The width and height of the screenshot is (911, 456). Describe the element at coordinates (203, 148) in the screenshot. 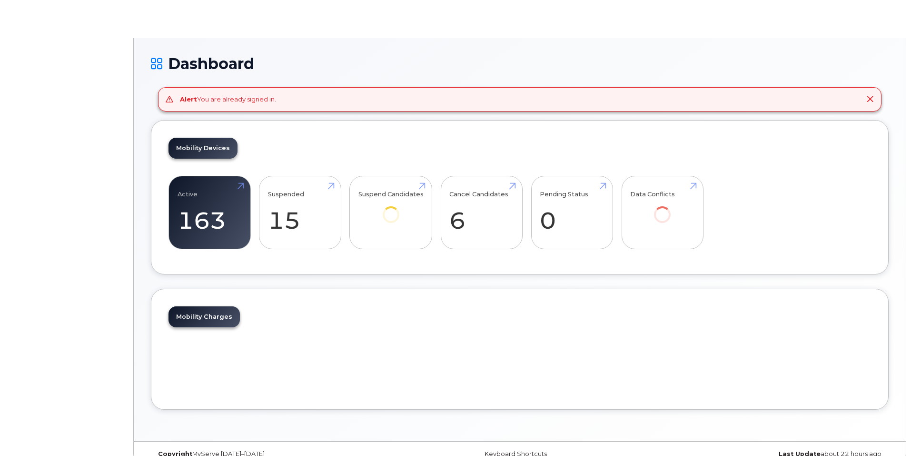

I see `a: Mobility Devices` at that location.